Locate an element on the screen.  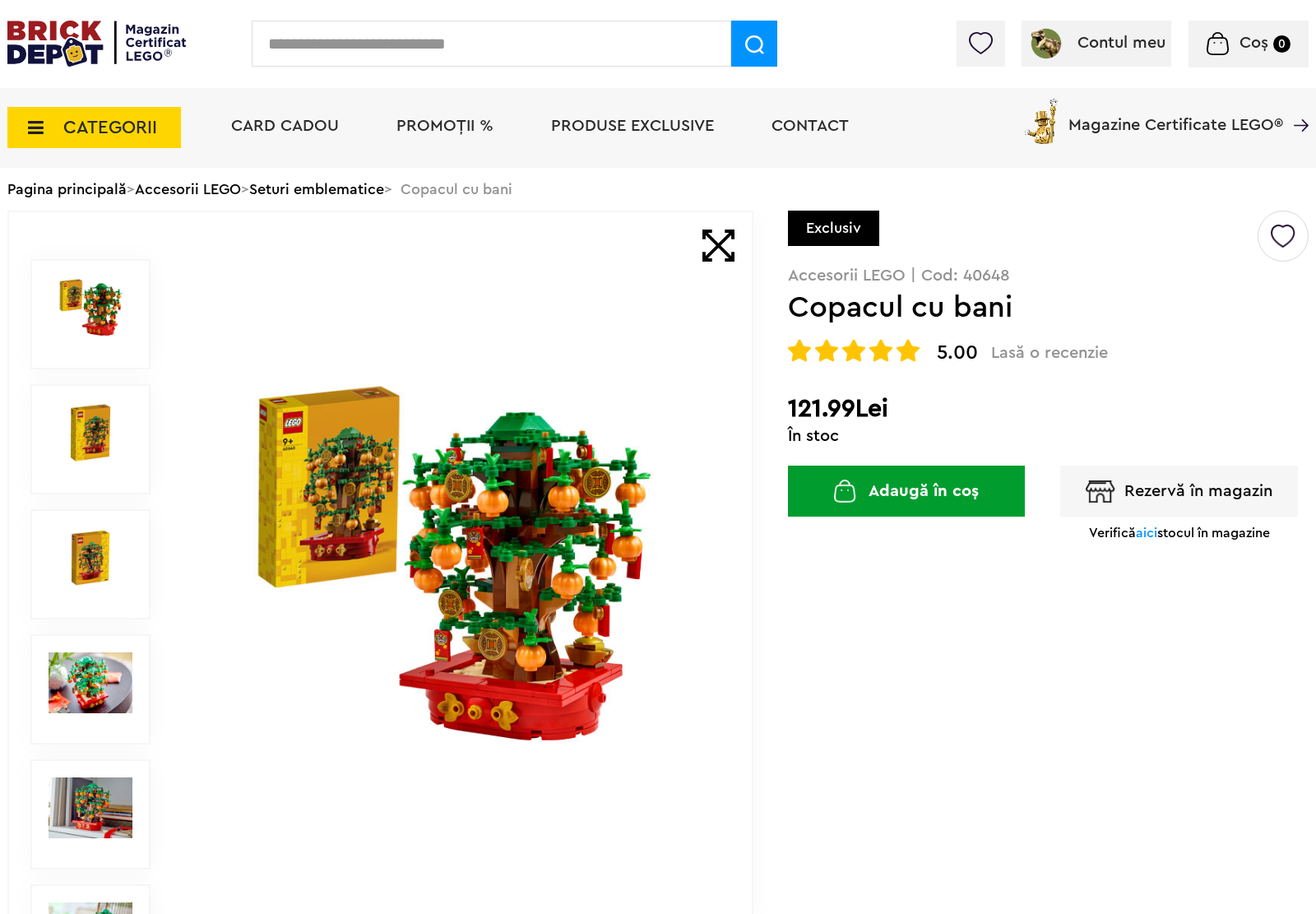
span: aici is located at coordinates (1146, 533).